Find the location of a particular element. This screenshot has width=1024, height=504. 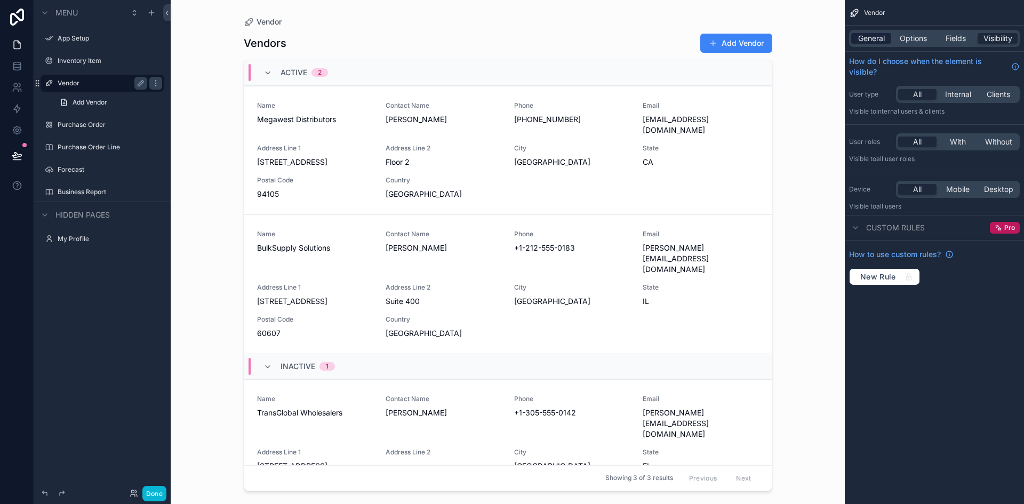

span: all users is located at coordinates (888, 206).